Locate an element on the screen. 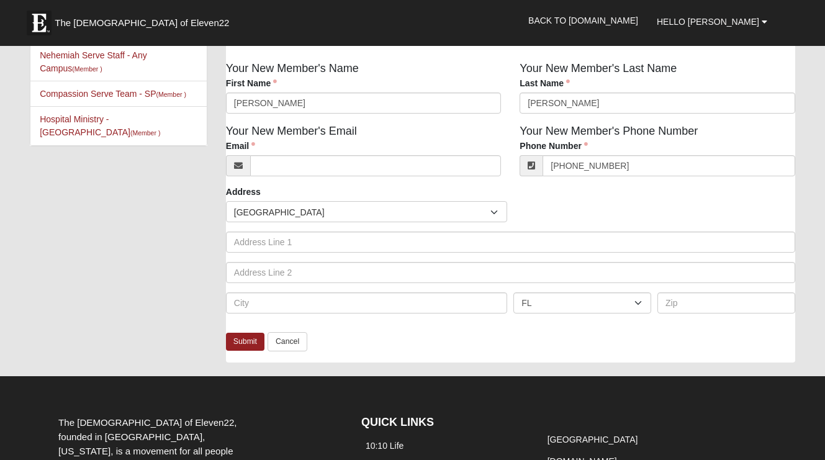 This screenshot has height=460, width=825. a: Cancel is located at coordinates (287, 341).